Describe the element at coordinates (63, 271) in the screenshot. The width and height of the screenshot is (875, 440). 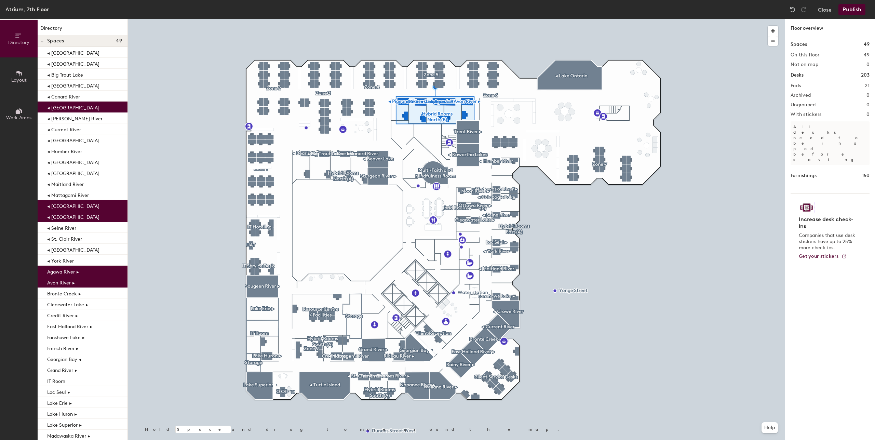
I see `p: Agawa River ►` at that location.